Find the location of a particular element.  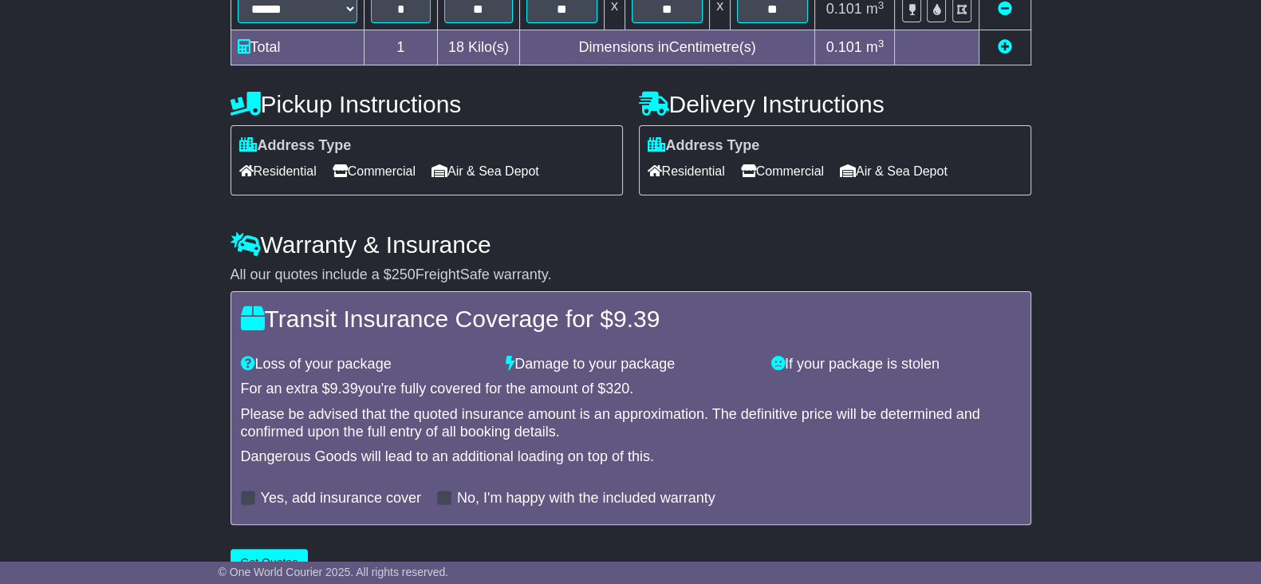

td: Dimensions in Centimetre(s) is located at coordinates (667, 48).